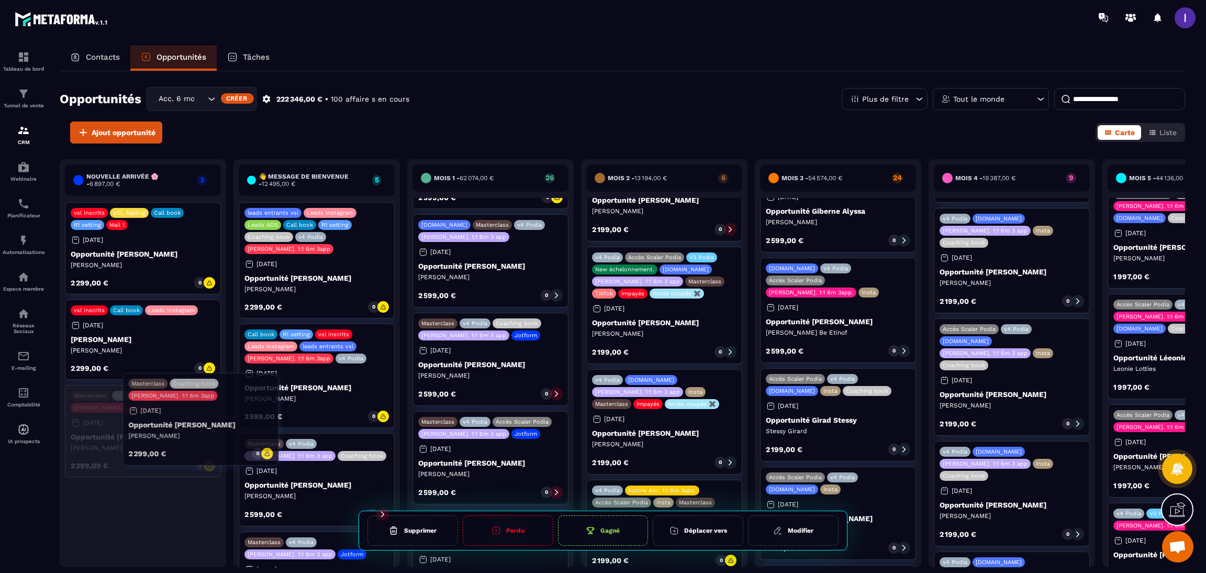  What do you see at coordinates (116, 132) in the screenshot?
I see `button: Ajout opportunité` at bounding box center [116, 132].